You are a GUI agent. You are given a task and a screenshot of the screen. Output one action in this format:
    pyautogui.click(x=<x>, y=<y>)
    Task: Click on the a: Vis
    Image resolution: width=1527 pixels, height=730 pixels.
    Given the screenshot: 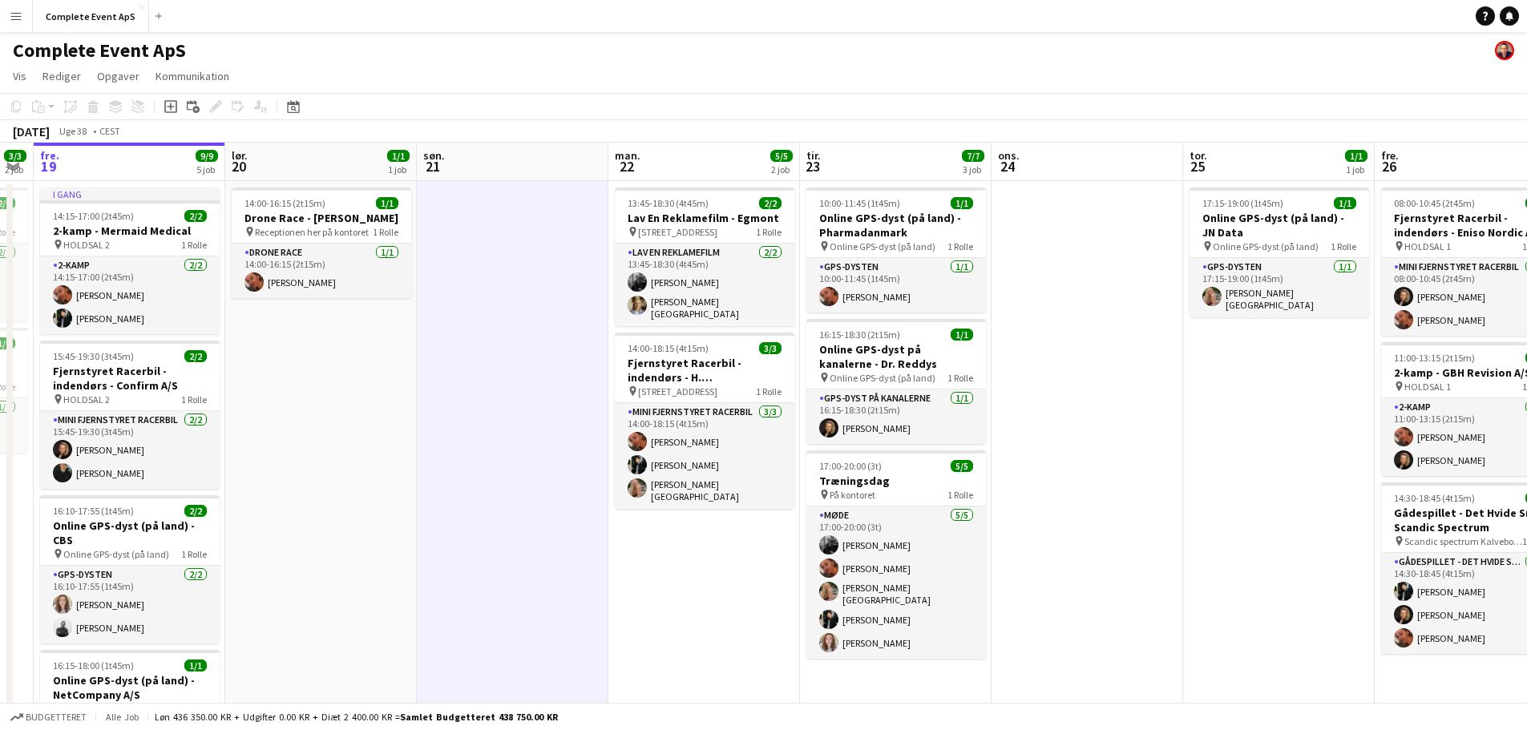 What is the action you would take?
    pyautogui.click(x=19, y=76)
    